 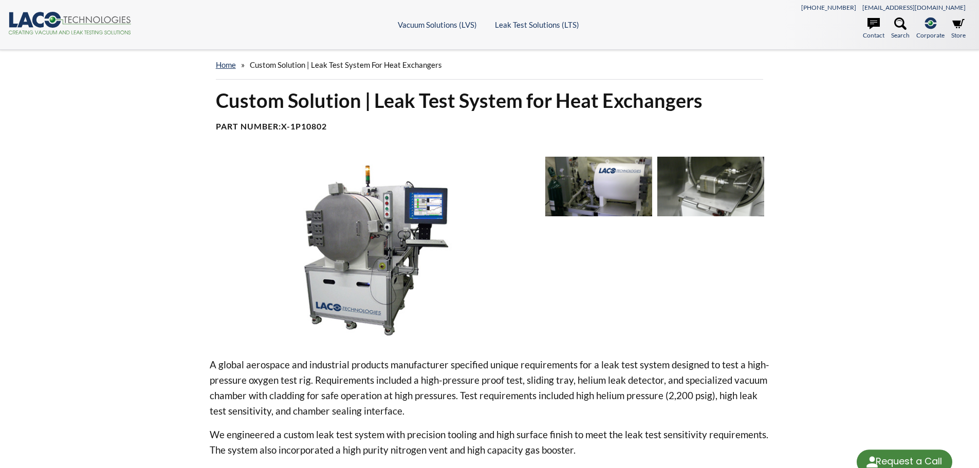 What do you see at coordinates (437, 25) in the screenshot?
I see `a: Vacuum Solutions (LVS)` at bounding box center [437, 25].